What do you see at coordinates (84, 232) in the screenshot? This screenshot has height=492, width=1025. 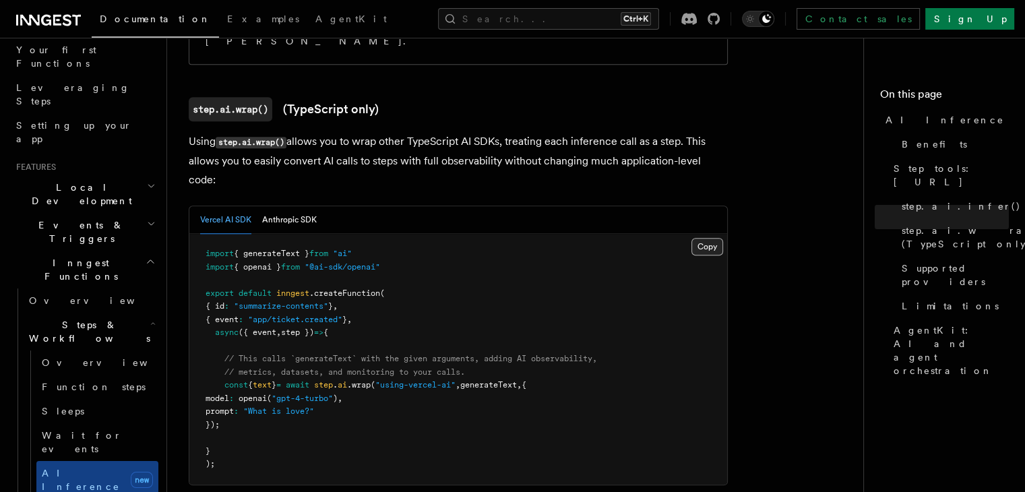 I see `button: Events & Triggers` at bounding box center [84, 232].